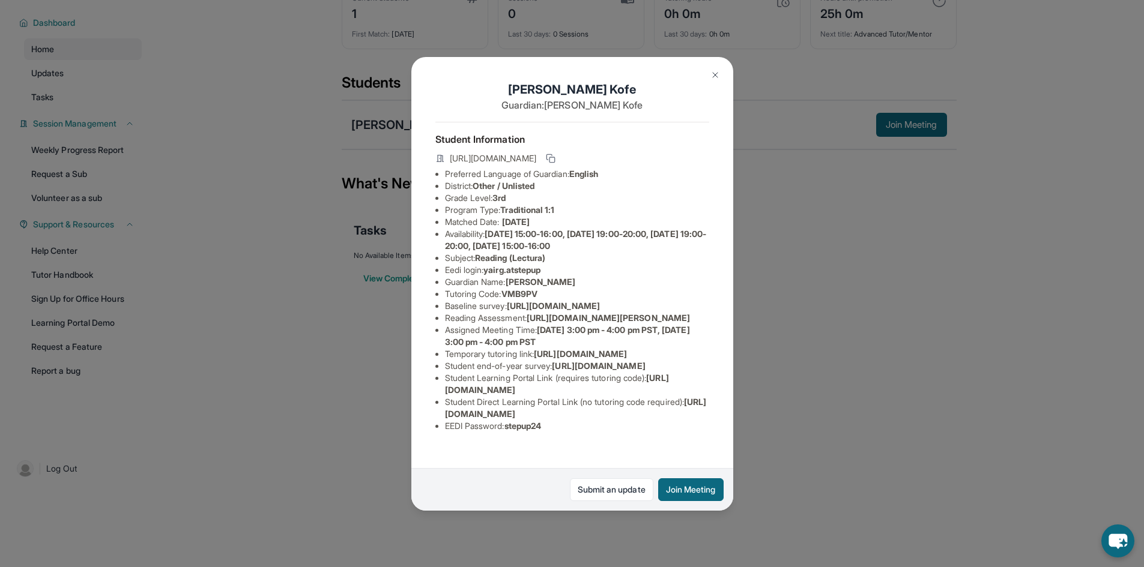 The height and width of the screenshot is (567, 1144). Describe the element at coordinates (577, 426) in the screenshot. I see `li: EEDI Password :` at that location.